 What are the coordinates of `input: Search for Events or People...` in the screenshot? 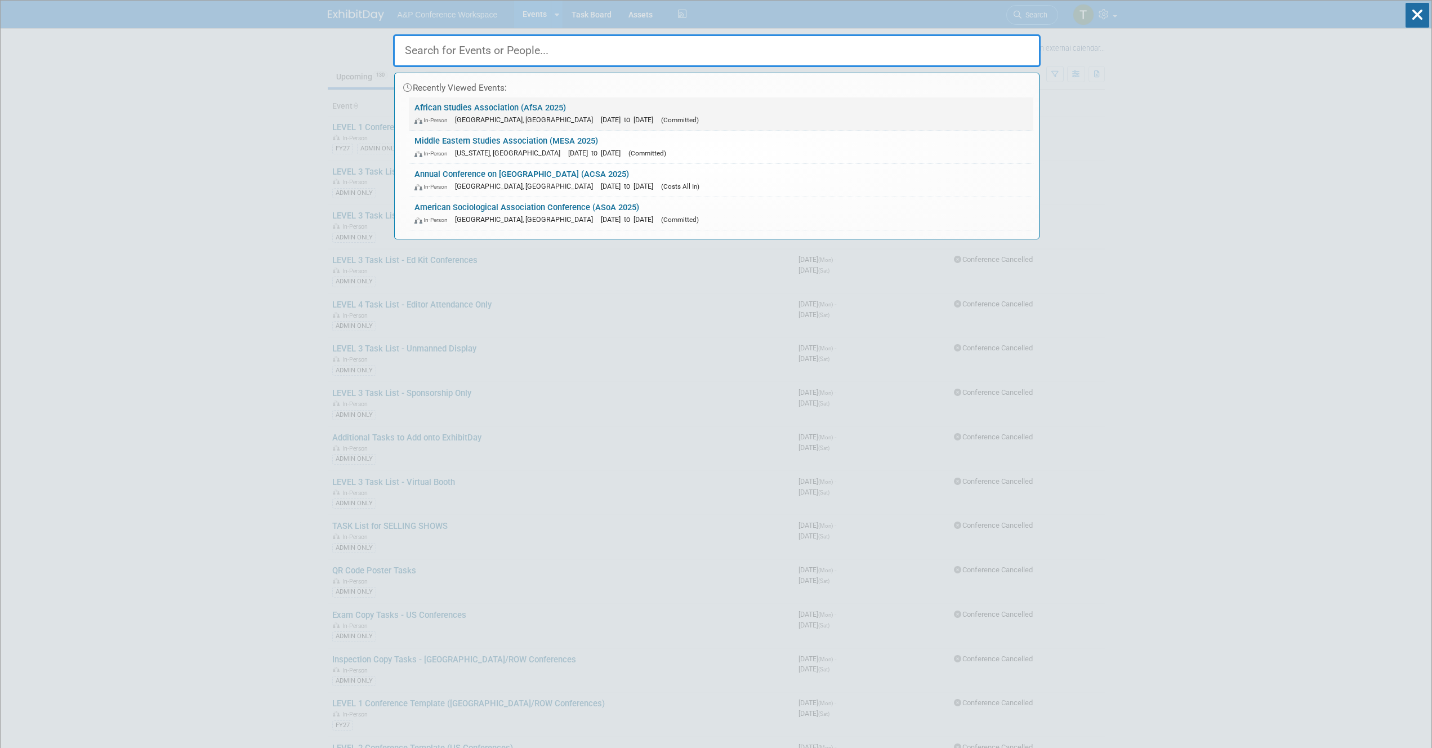 It's located at (717, 51).